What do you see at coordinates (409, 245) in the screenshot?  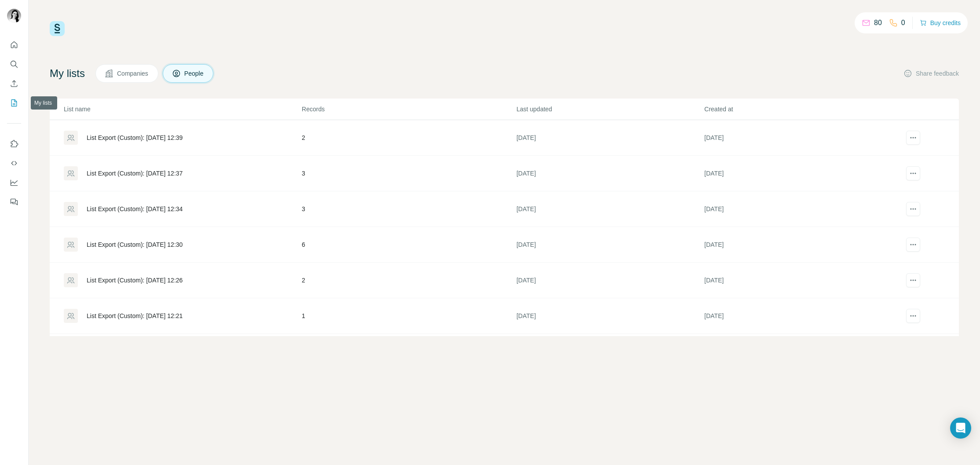 I see `td: 6` at bounding box center [409, 245].